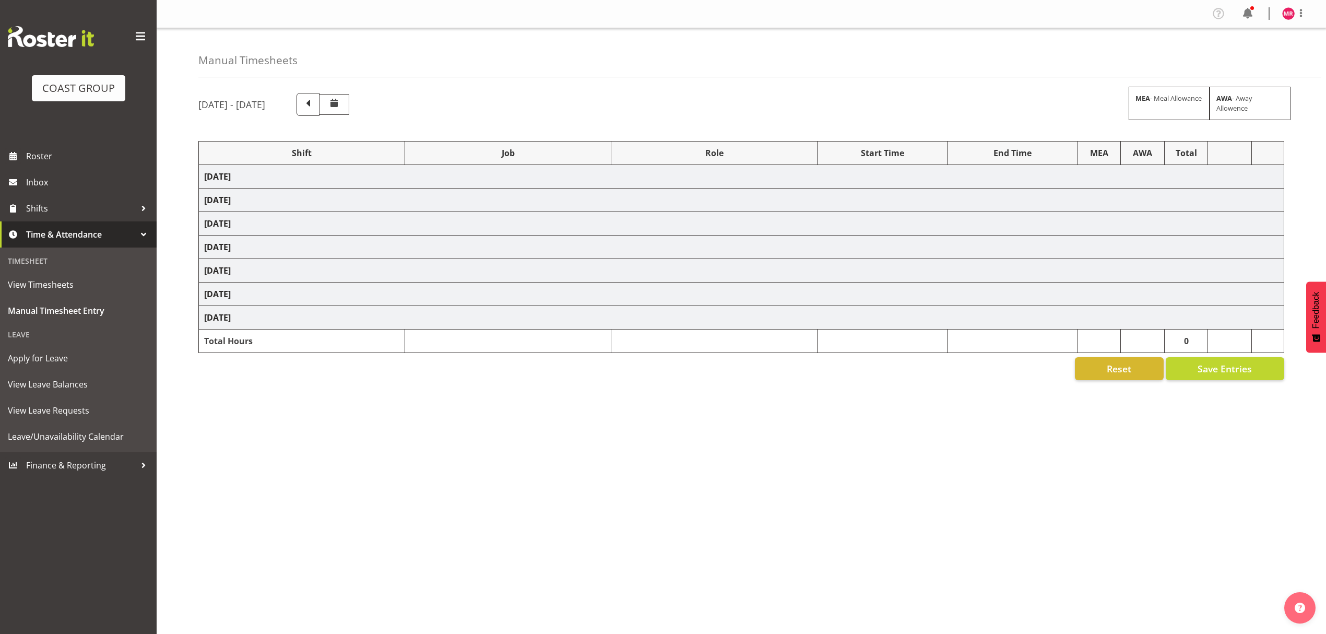 Image resolution: width=1326 pixels, height=634 pixels. I want to click on div: - Away Allowence, so click(1250, 103).